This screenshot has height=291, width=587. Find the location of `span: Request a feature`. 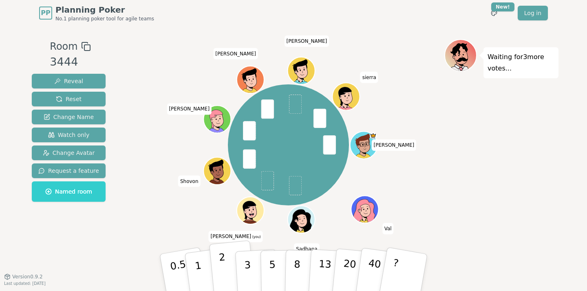

span: Request a feature is located at coordinates (68, 171).